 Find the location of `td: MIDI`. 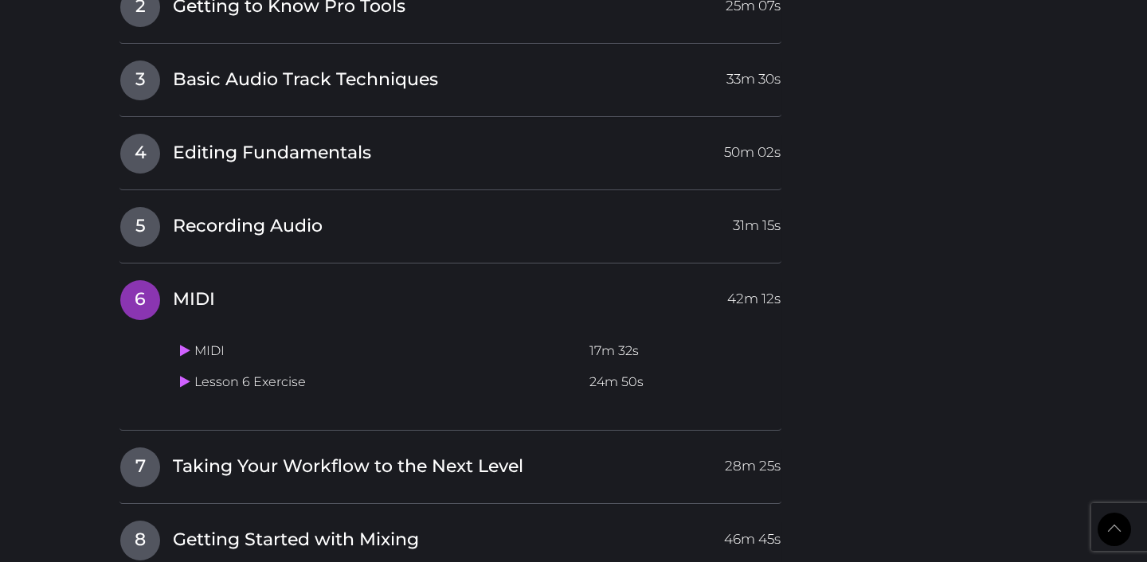

td: MIDI is located at coordinates (378, 351).